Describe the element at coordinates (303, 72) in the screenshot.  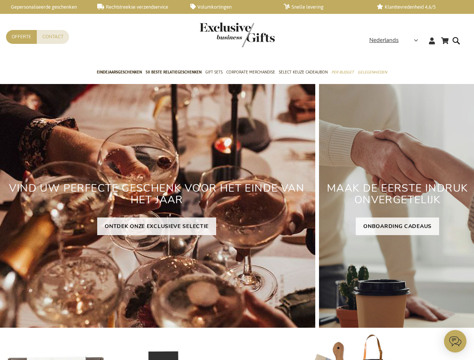
I see `span: Select Keuze Cadeaubon` at that location.